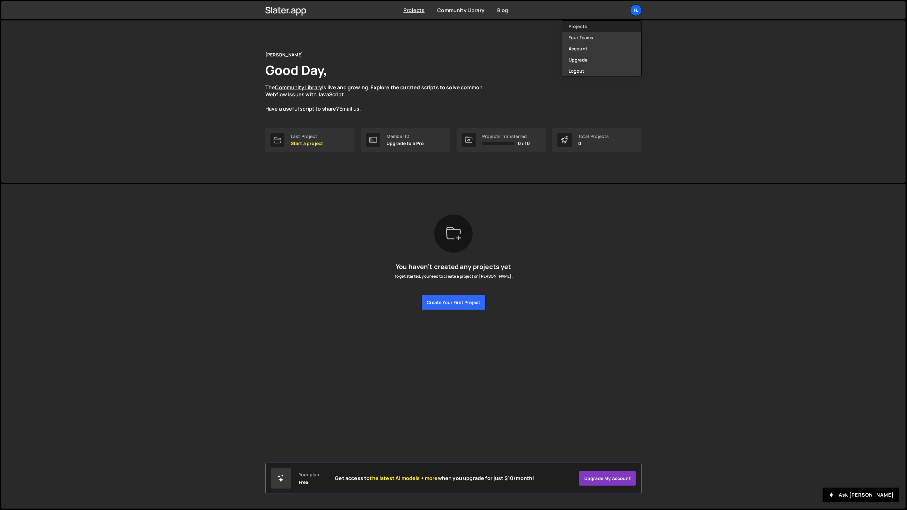  I want to click on div: Last Project, so click(307, 137).